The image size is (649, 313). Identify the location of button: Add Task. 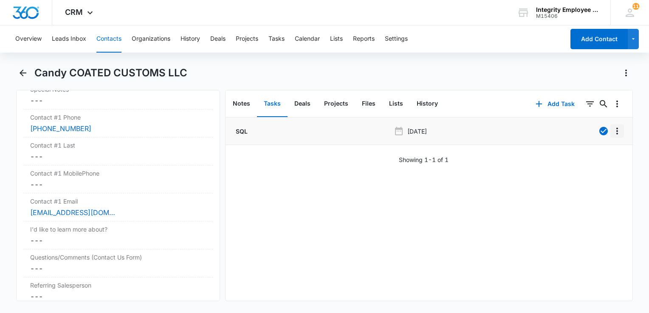
(555, 104).